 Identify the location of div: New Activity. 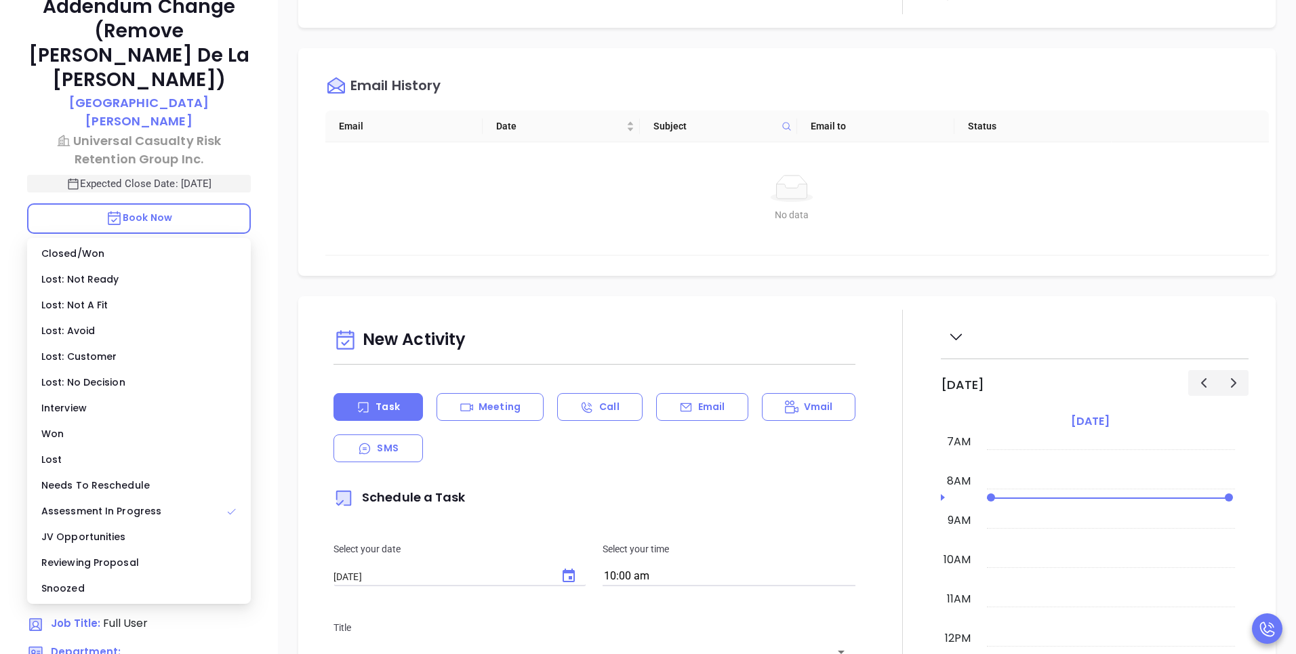
(595, 340).